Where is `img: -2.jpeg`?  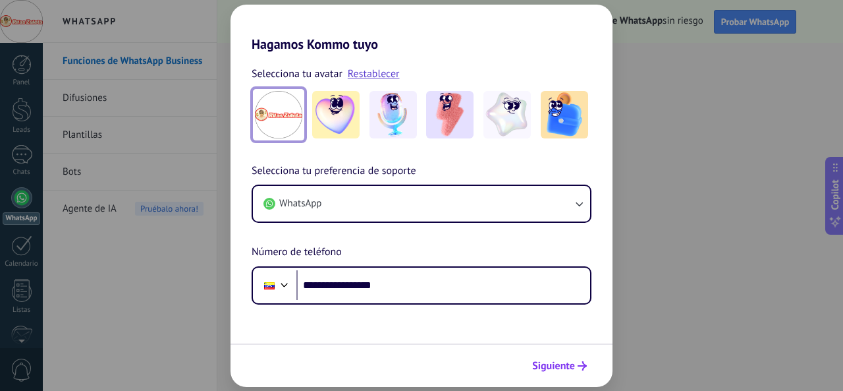
img: -2.jpeg is located at coordinates (393, 115).